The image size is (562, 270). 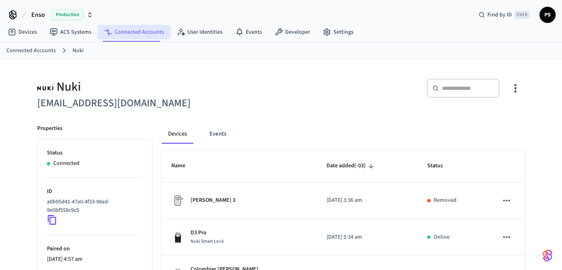 I want to click on a: User Identities, so click(x=200, y=32).